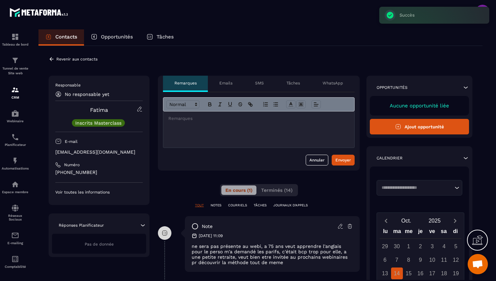 Image resolution: width=496 pixels, height=281 pixels. I want to click on div: 5, so click(456, 246).